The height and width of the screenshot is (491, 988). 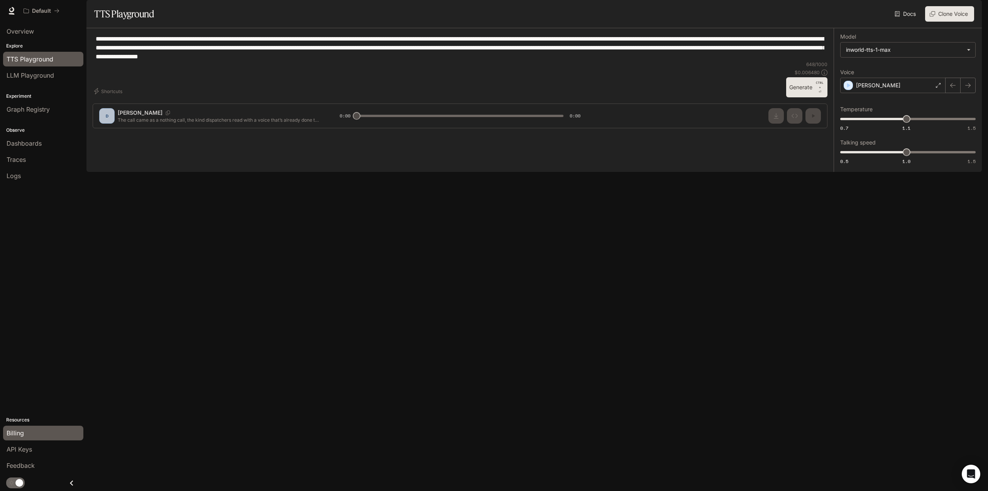 I want to click on span: 1.0, so click(x=906, y=161).